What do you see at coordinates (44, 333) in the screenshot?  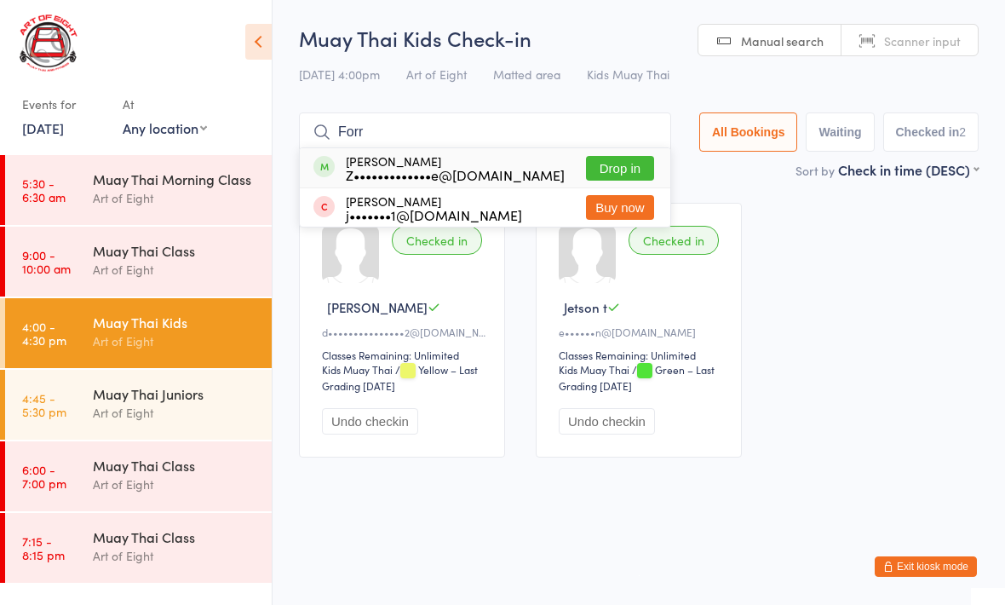 I see `time: 4:00 - 4:30 pm` at bounding box center [44, 333].